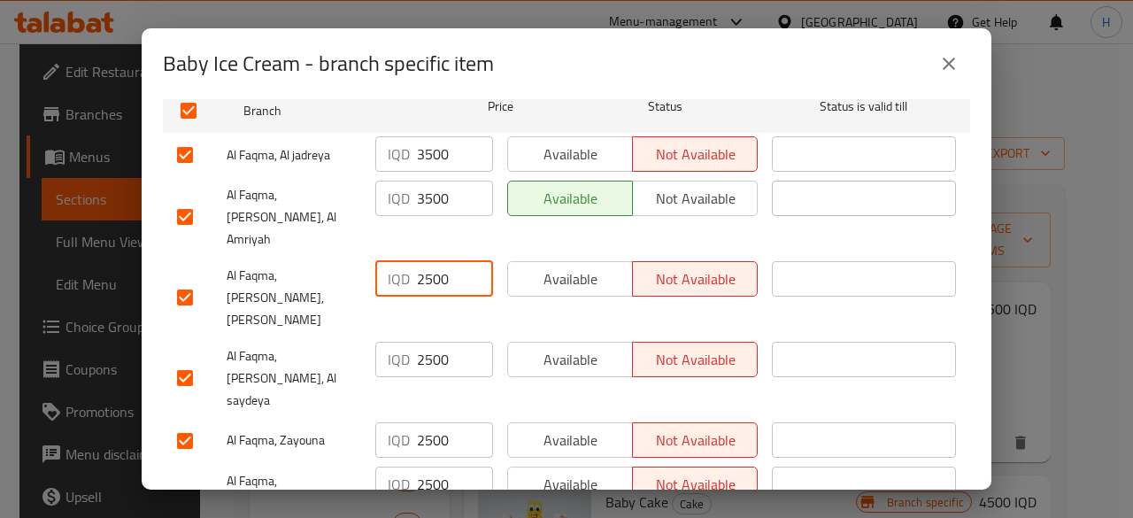  Describe the element at coordinates (335, 111) in the screenshot. I see `span: Branch` at that location.